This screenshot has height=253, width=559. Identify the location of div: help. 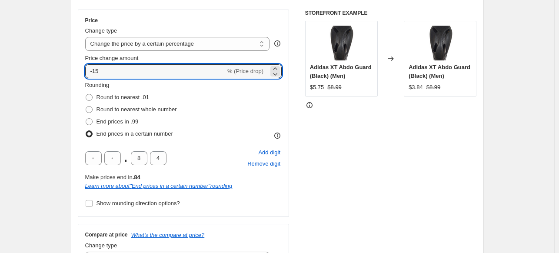
(277, 43).